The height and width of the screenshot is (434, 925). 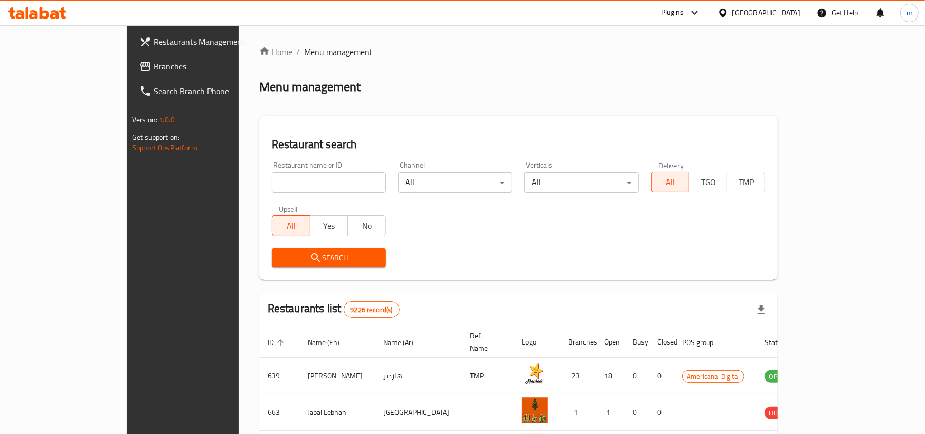 I want to click on h2: Restaurants list, so click(x=333, y=309).